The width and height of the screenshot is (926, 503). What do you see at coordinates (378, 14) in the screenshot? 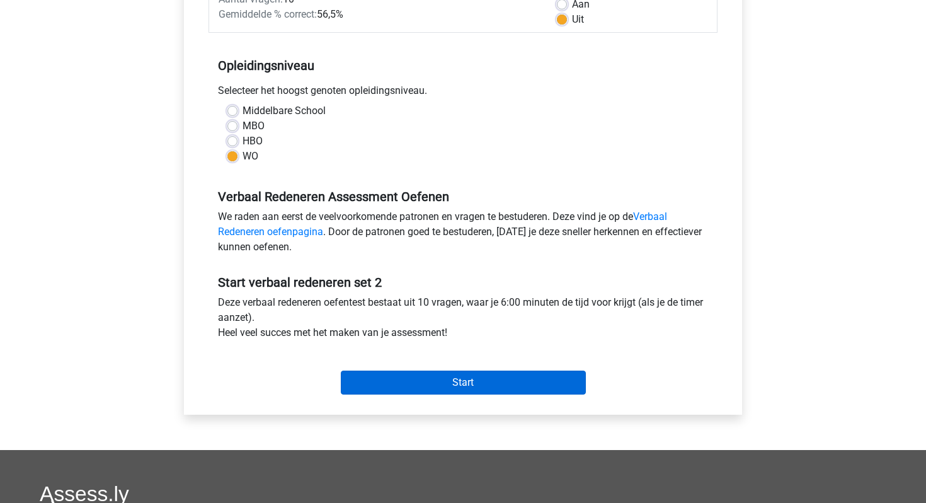
I see `div: 56,5%` at bounding box center [378, 14].